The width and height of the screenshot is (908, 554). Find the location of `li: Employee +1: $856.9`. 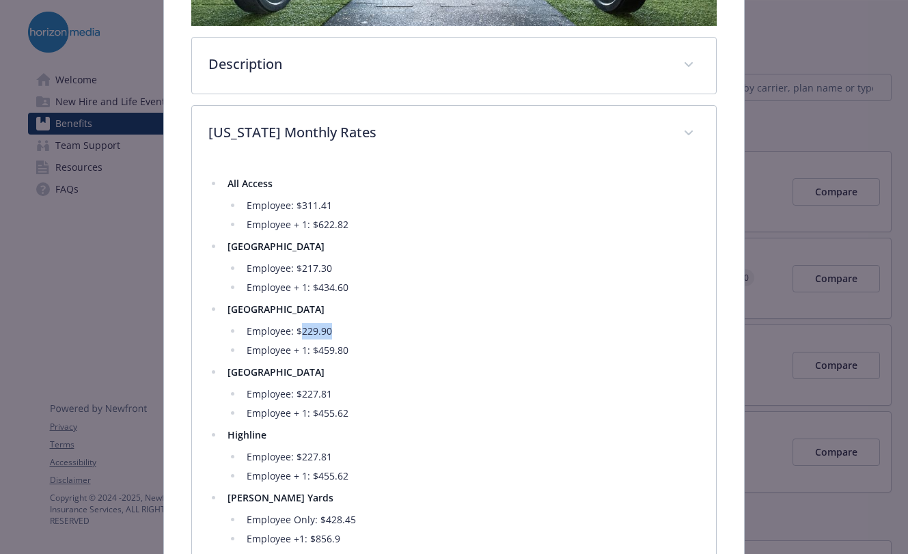

li: Employee +1: $856.9 is located at coordinates (471, 539).